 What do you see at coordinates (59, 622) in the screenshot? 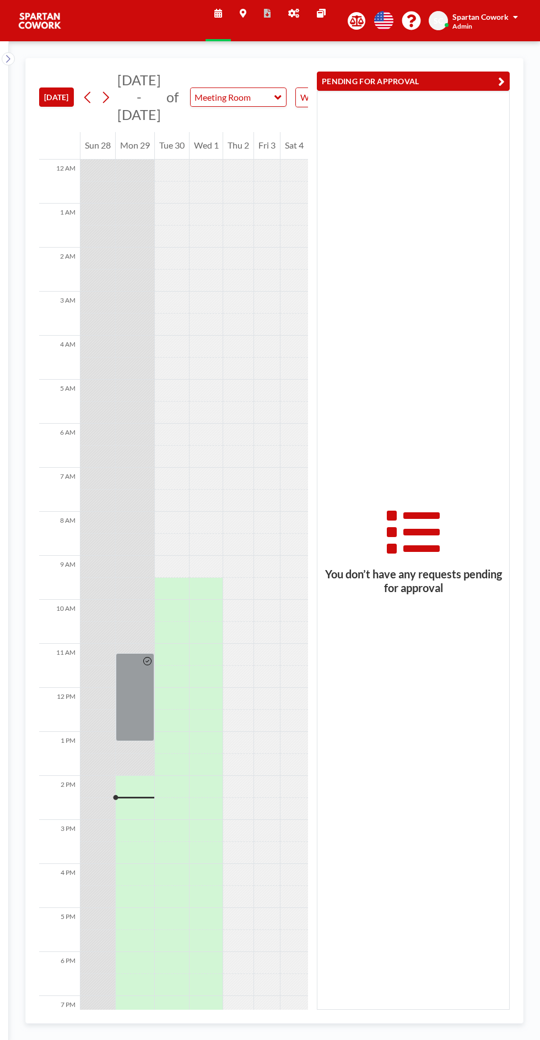
I see `div: 10 AM` at bounding box center [59, 622].